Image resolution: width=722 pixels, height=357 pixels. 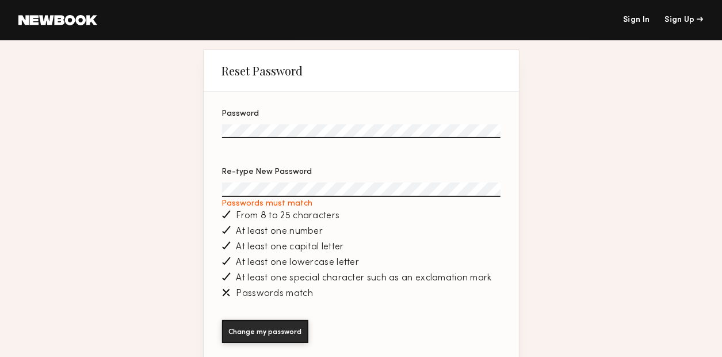 I want to click on div: Password, so click(x=361, y=114).